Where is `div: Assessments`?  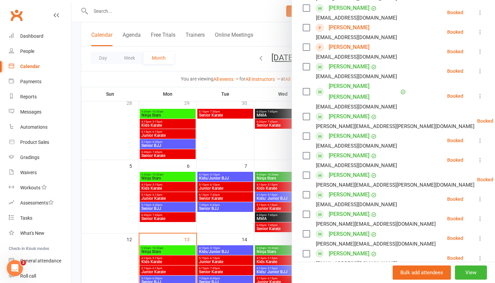
div: Assessments is located at coordinates (37, 203).